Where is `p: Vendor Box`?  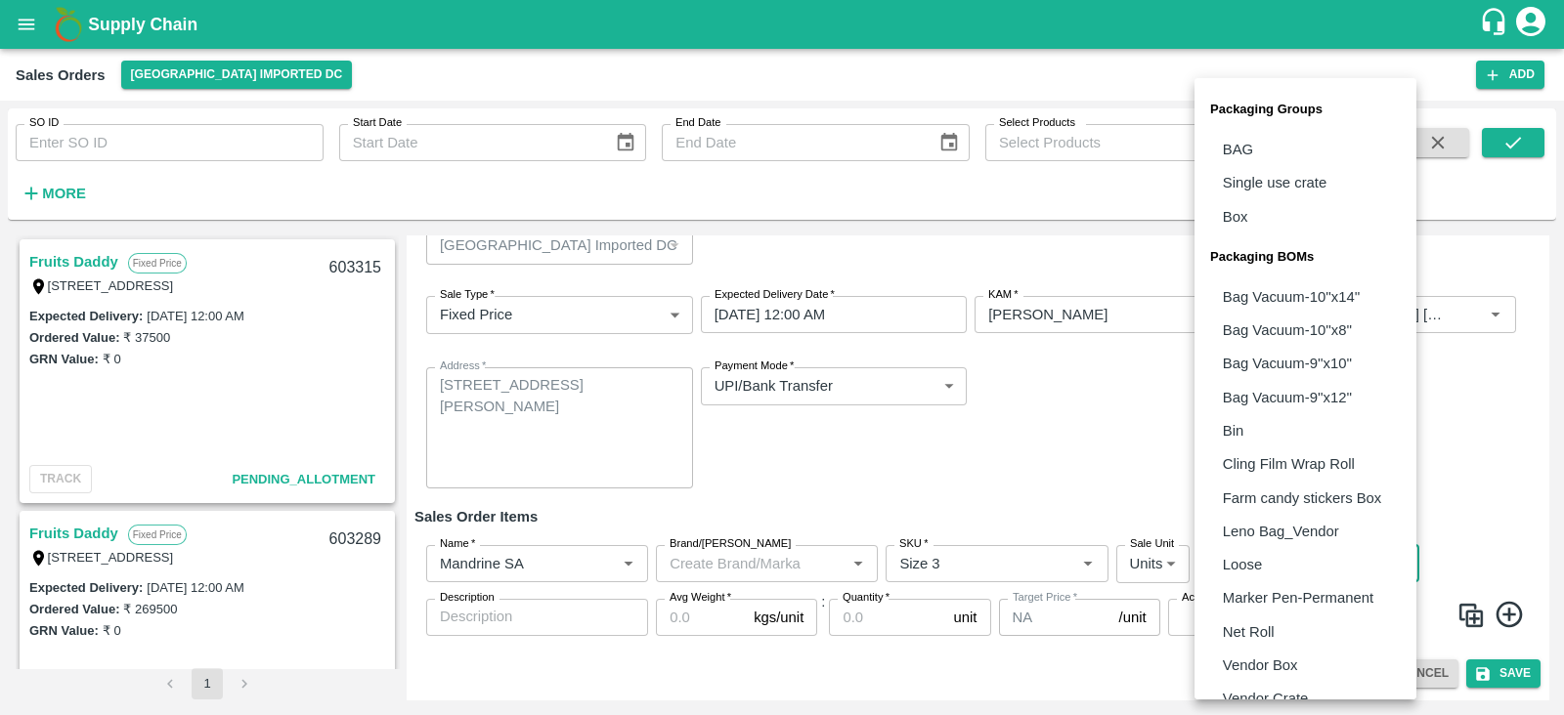
p: Vendor Box is located at coordinates (1260, 666).